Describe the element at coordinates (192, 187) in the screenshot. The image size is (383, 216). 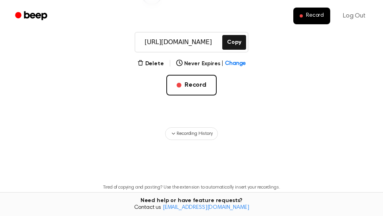
I see `p: Tired of copying and pasting? Use the extension to automatically insert your recordings.` at that location.